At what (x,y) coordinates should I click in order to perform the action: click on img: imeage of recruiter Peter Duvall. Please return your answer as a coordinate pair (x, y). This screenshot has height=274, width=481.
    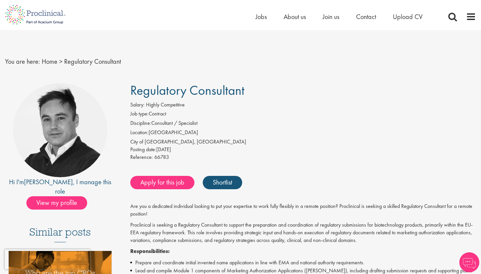
    Looking at the image, I should click on (60, 130).